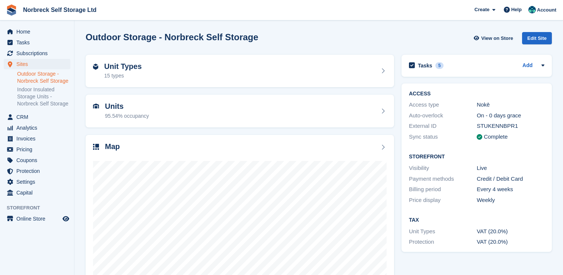  What do you see at coordinates (66, 218) in the screenshot?
I see `a: Preview store` at bounding box center [66, 218].